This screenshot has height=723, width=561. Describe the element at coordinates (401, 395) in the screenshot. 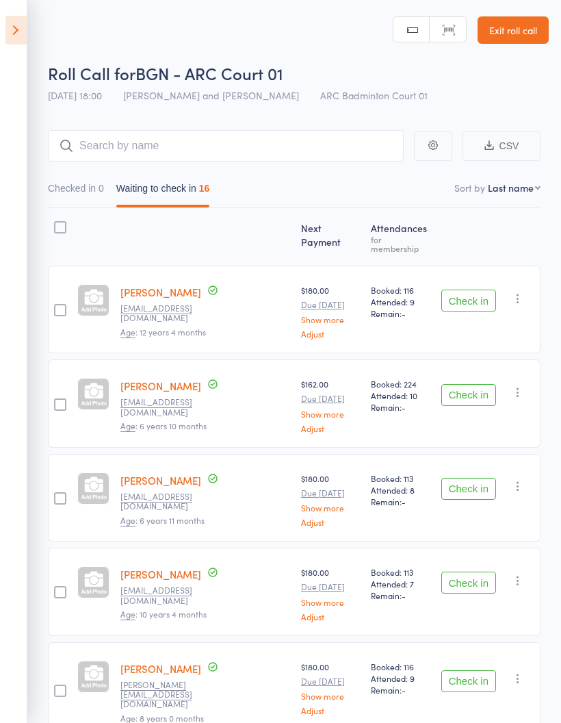

I see `span: Attended: 10` at that location.